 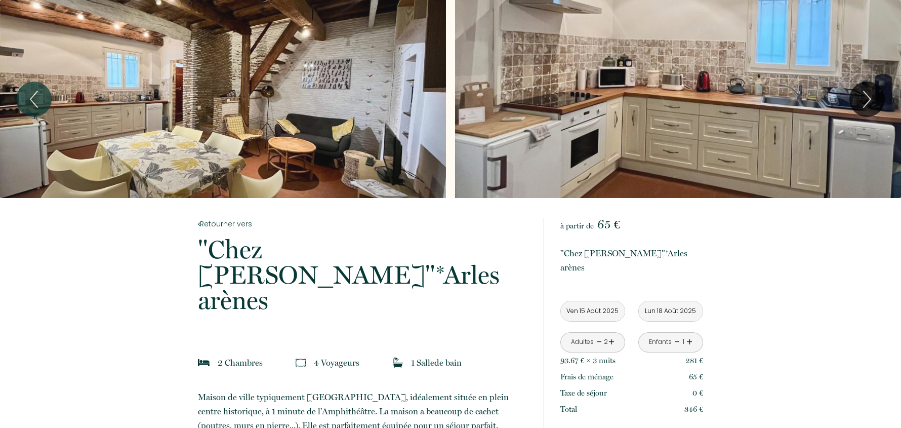 What do you see at coordinates (660, 342) in the screenshot?
I see `div: Enfants` at bounding box center [660, 342].